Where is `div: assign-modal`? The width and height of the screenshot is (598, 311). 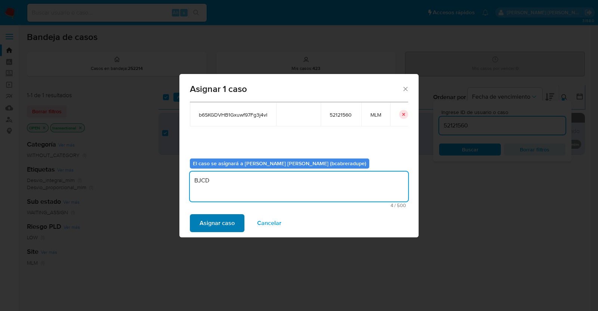 div: assign-modal is located at coordinates (299, 156).